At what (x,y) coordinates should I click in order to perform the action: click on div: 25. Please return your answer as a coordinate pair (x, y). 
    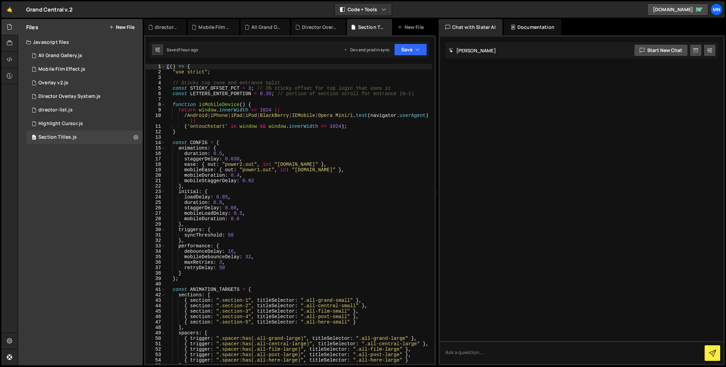
    Looking at the image, I should click on (155, 202).